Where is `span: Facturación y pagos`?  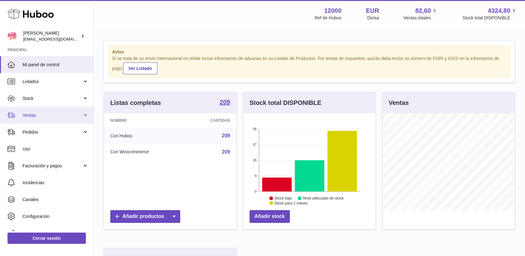
span: Facturación y pagos is located at coordinates (52, 166).